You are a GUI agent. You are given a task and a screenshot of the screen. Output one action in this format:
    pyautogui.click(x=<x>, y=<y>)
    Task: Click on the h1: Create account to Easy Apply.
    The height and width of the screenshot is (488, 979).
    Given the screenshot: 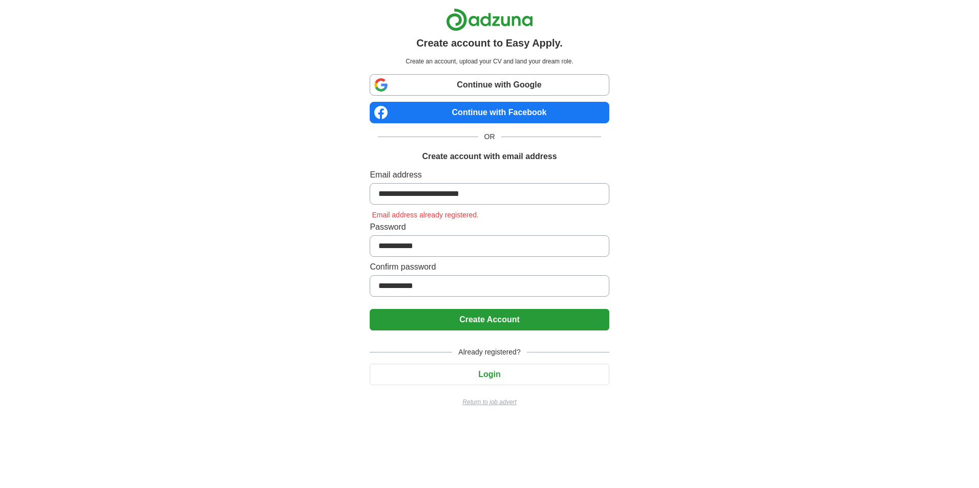 What is the action you would take?
    pyautogui.click(x=489, y=43)
    